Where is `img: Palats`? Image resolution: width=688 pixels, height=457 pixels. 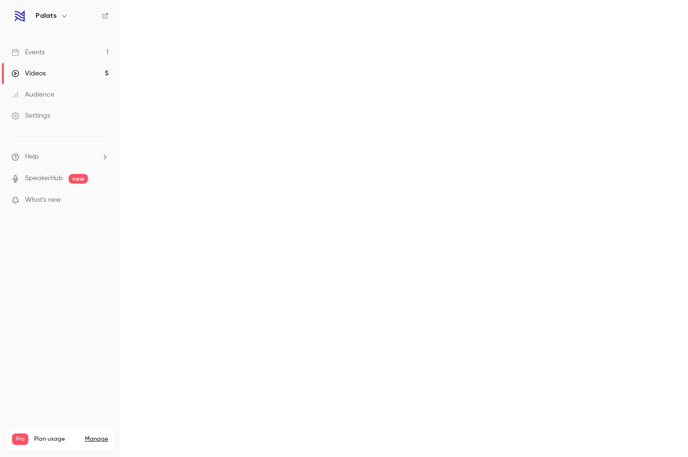 img: Palats is located at coordinates (20, 16).